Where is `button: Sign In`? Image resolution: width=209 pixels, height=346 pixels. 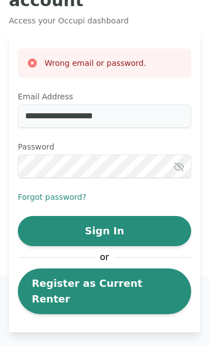
button: Sign In is located at coordinates (104, 231).